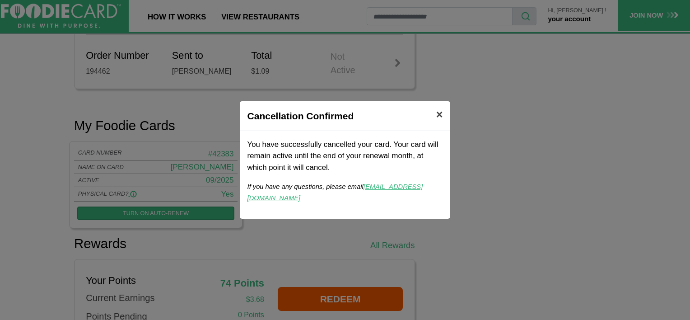 Image resolution: width=690 pixels, height=320 pixels. I want to click on p: You have successfully cancelled your card. Your card will remain active until the end of your ren..., so click(345, 156).